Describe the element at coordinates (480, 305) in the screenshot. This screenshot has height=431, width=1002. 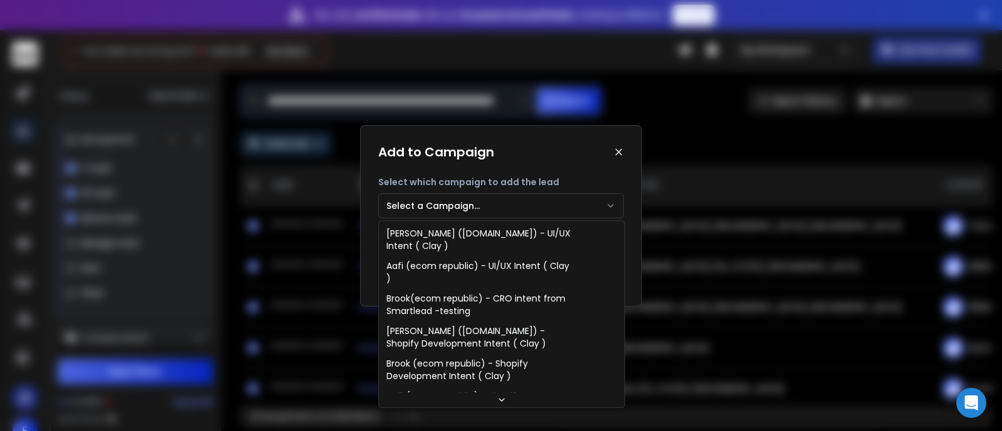
I see `div: Brook(ecom republic) - CRO intent from Smartlead -testing` at that location.